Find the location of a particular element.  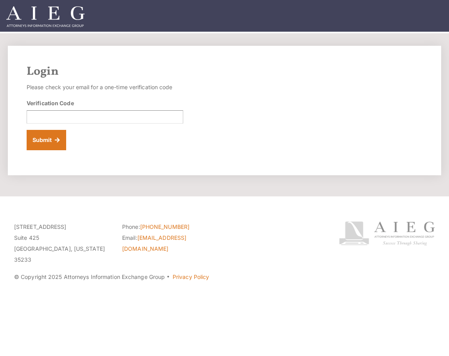

h2: Login is located at coordinates (224, 72).